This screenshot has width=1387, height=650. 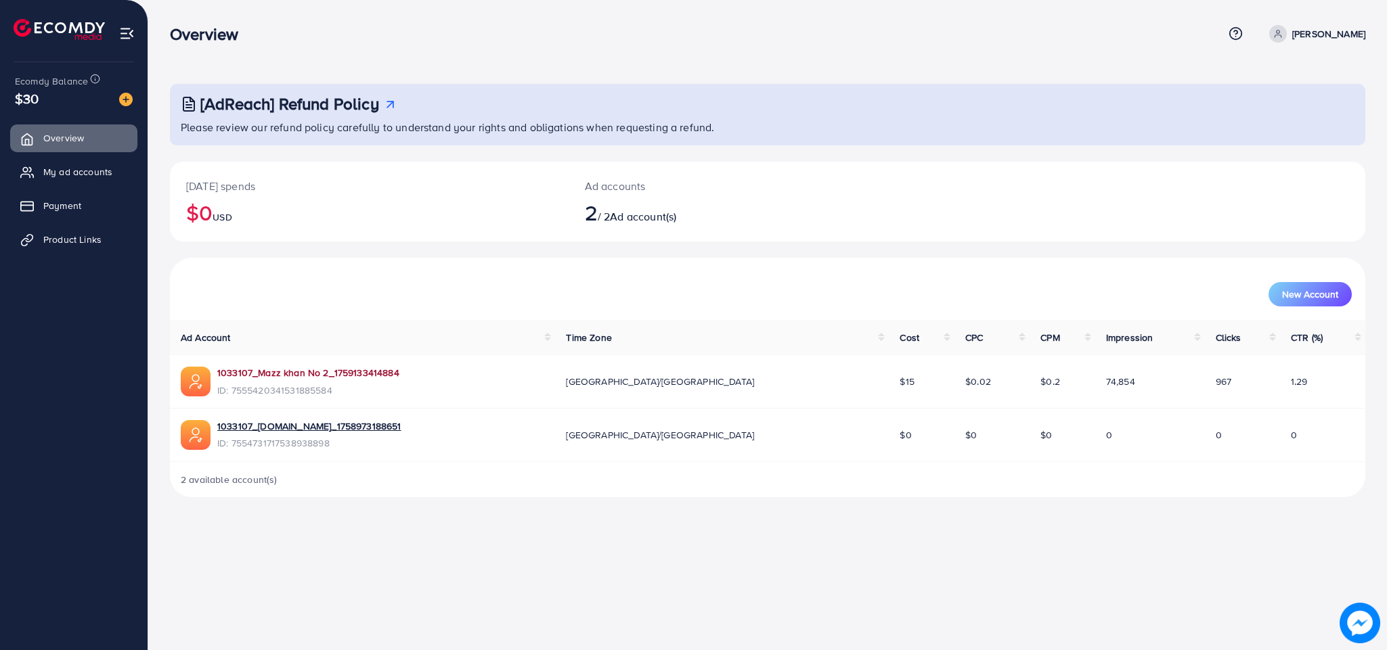 I want to click on a: Payment, so click(x=74, y=206).